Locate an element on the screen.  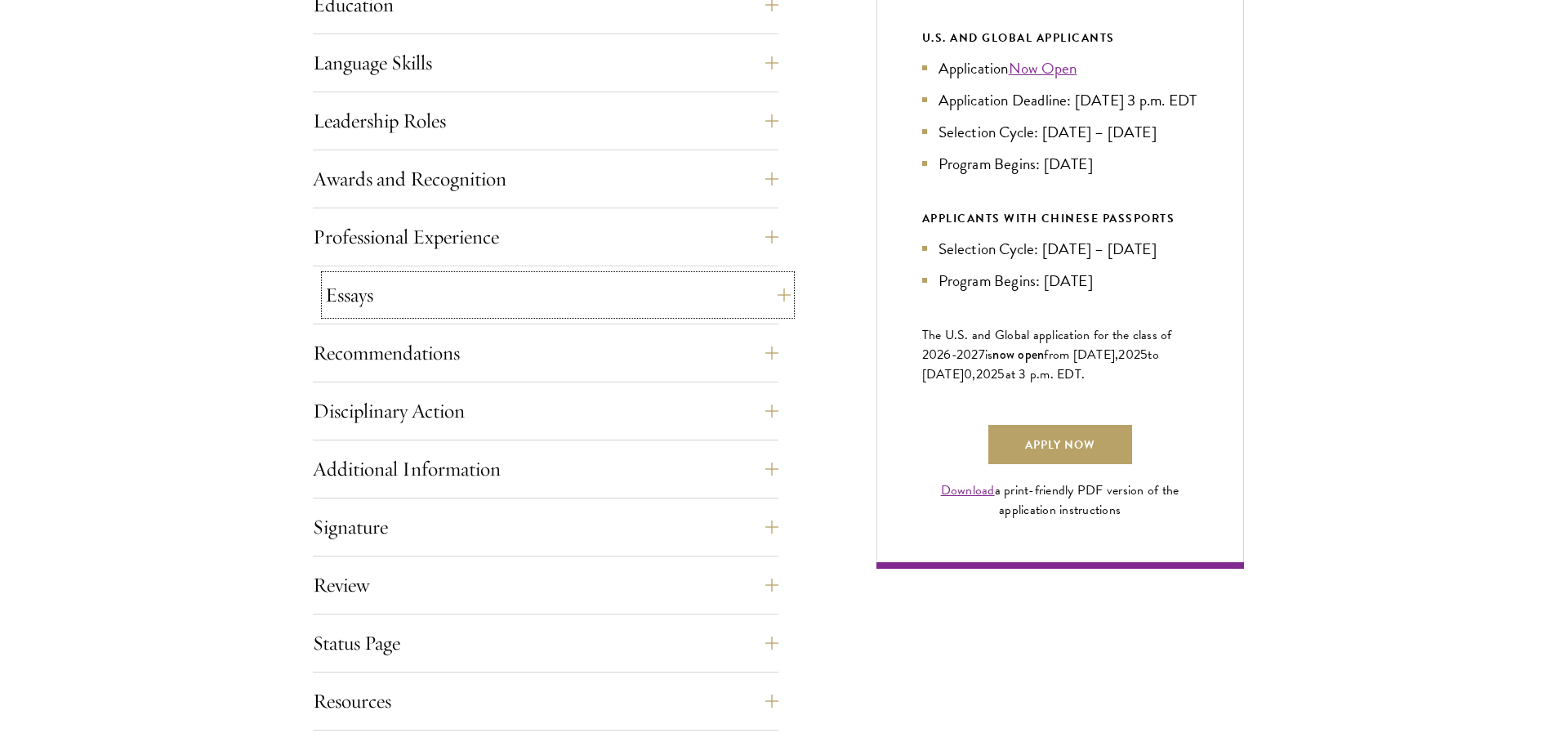
span: 7 is located at coordinates (982, 355).